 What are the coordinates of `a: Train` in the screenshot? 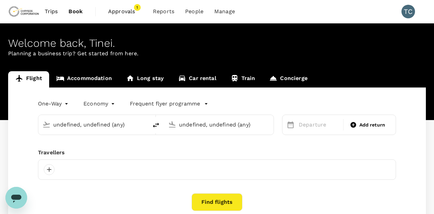 It's located at (243, 79).